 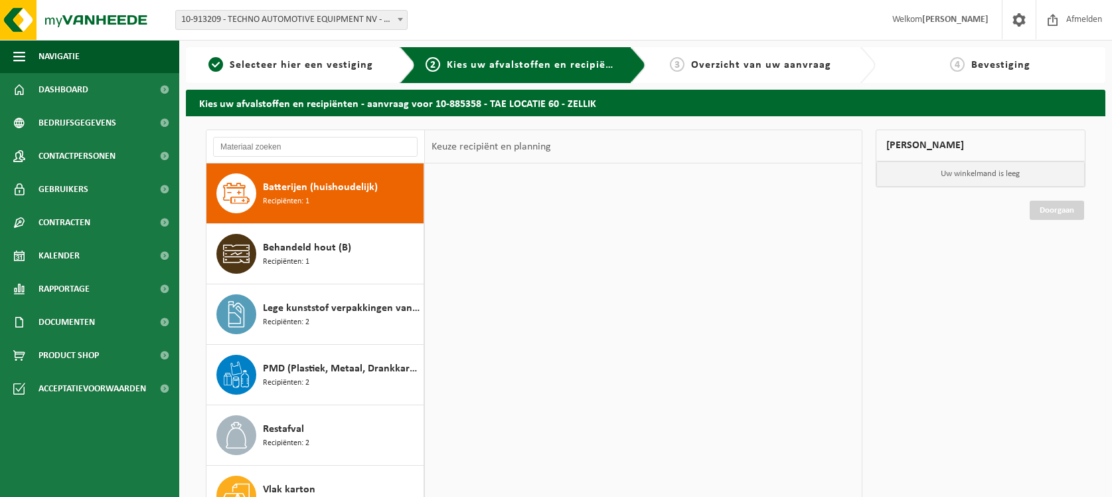 What do you see at coordinates (433, 64) in the screenshot?
I see `span: 2` at bounding box center [433, 64].